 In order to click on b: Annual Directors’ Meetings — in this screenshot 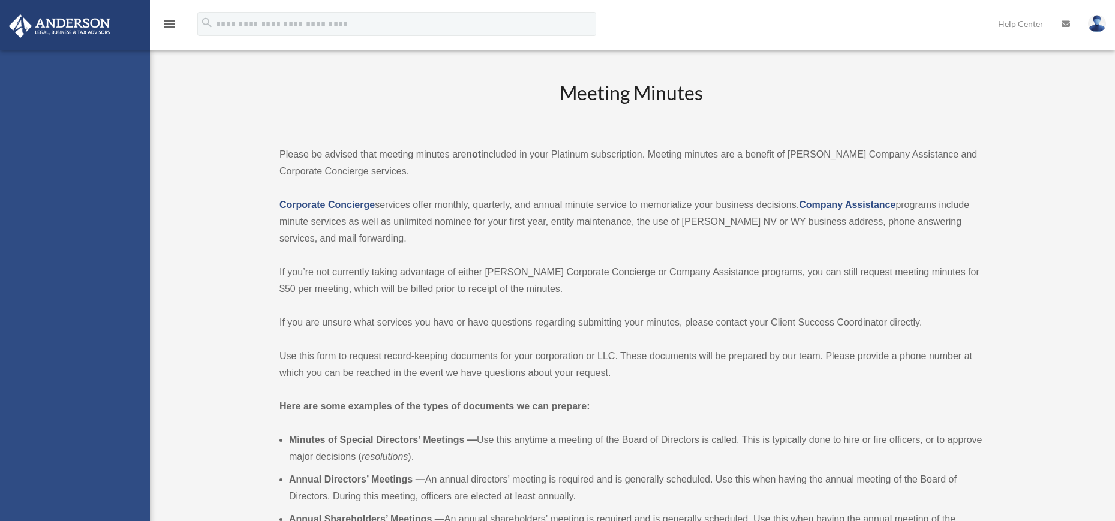, I will do `click(357, 479)`.